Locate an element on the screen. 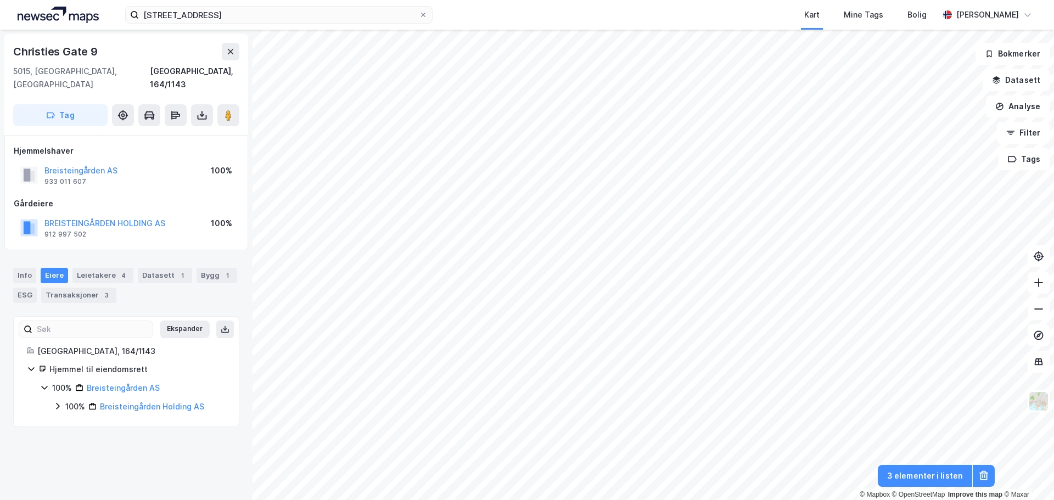 This screenshot has height=500, width=1054. button: Tag is located at coordinates (60, 115).